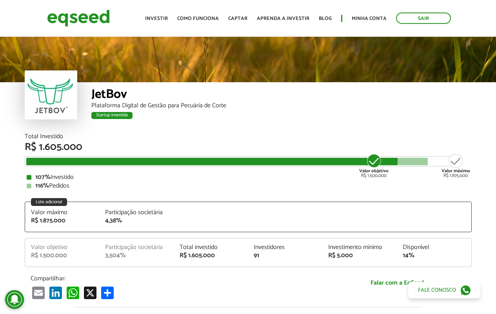 Image resolution: width=496 pixels, height=314 pixels. Describe the element at coordinates (90, 293) in the screenshot. I see `a: X` at that location.